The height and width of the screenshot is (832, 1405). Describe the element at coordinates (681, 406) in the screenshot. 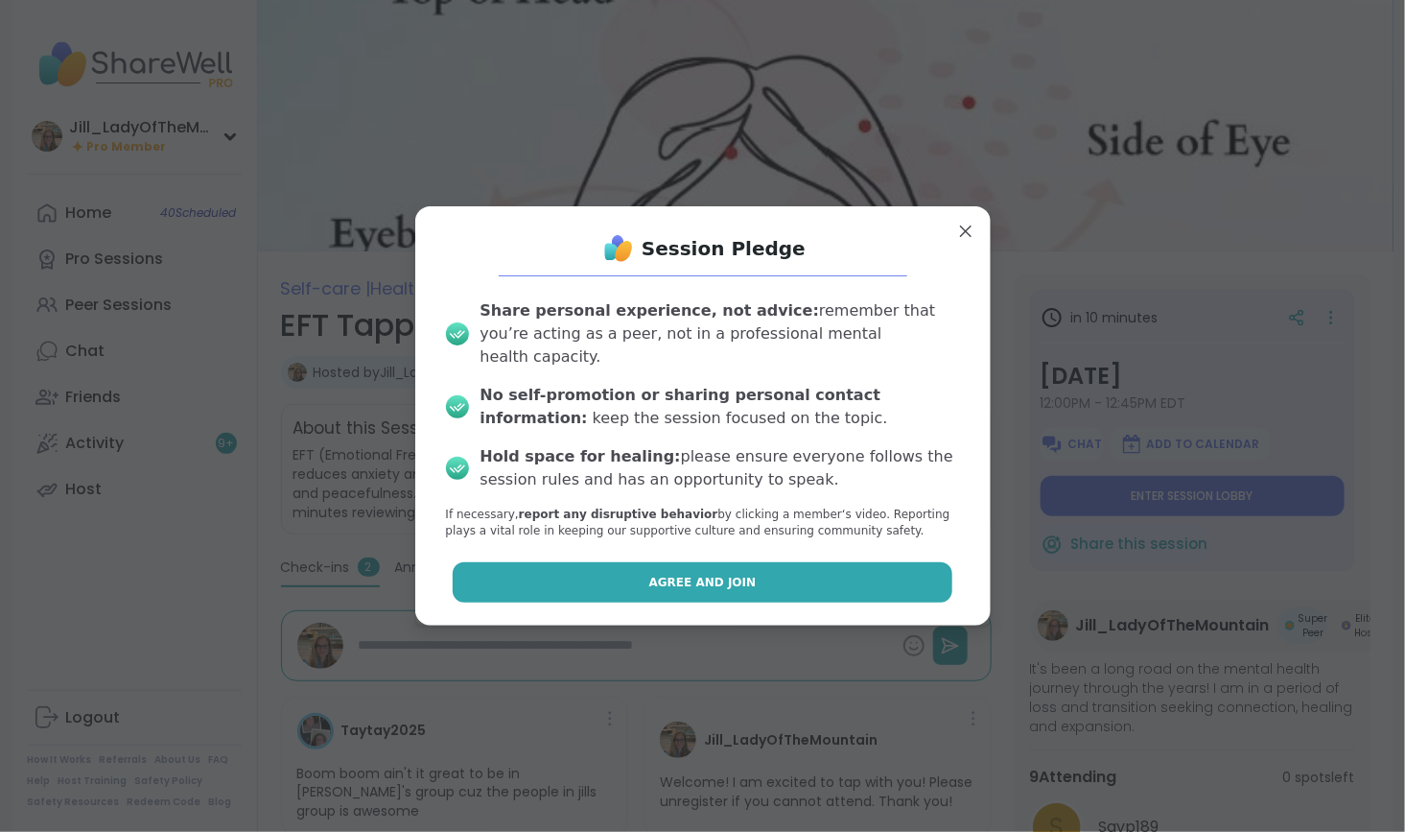

I see `b: No self-promotion or sharing personal contact information:` at that location.